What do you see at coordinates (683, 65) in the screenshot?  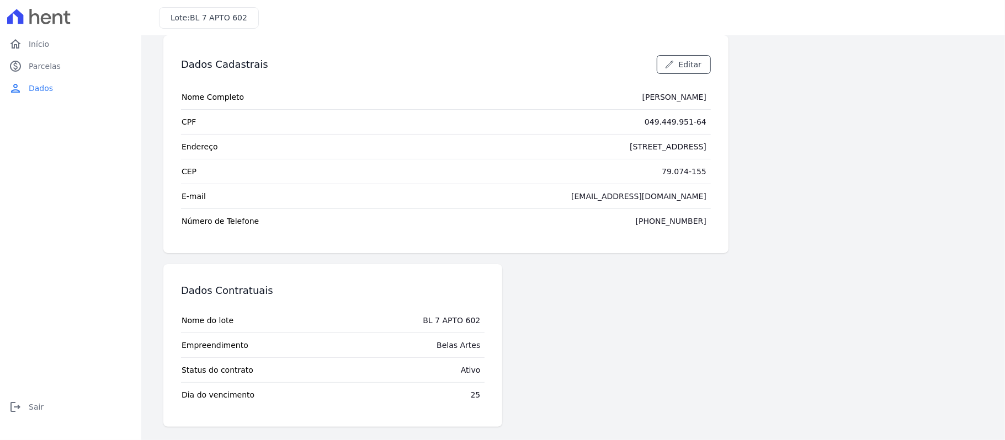 I see `a: Editar` at bounding box center [683, 65].